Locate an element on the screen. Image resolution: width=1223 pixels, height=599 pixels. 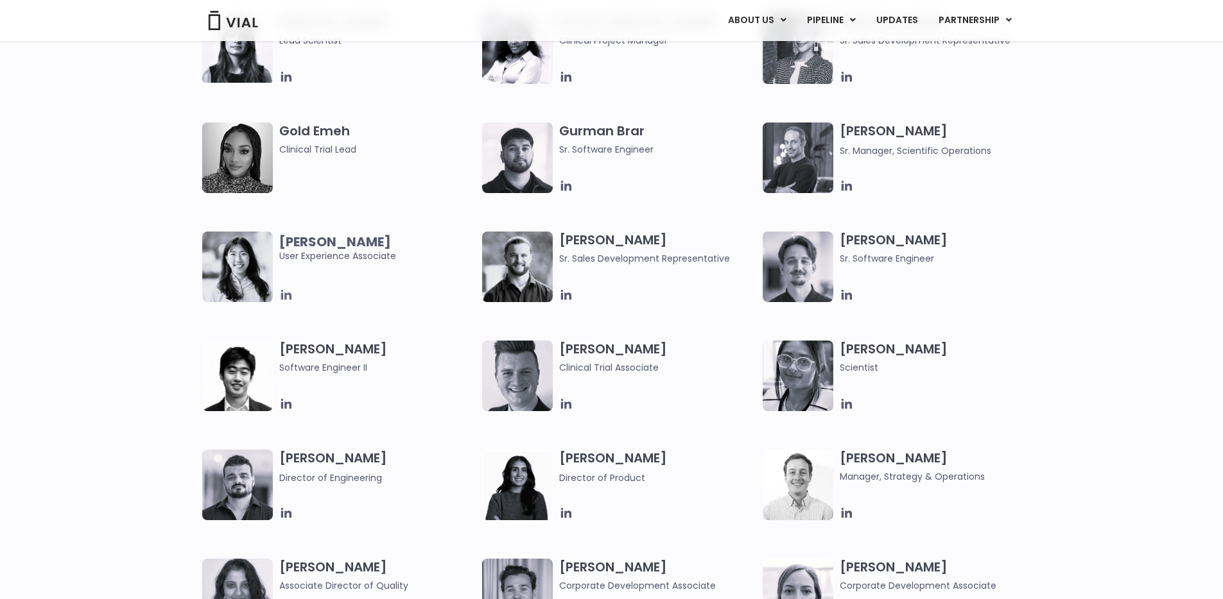
span: Sr. Sales Development Representative is located at coordinates (657, 259).